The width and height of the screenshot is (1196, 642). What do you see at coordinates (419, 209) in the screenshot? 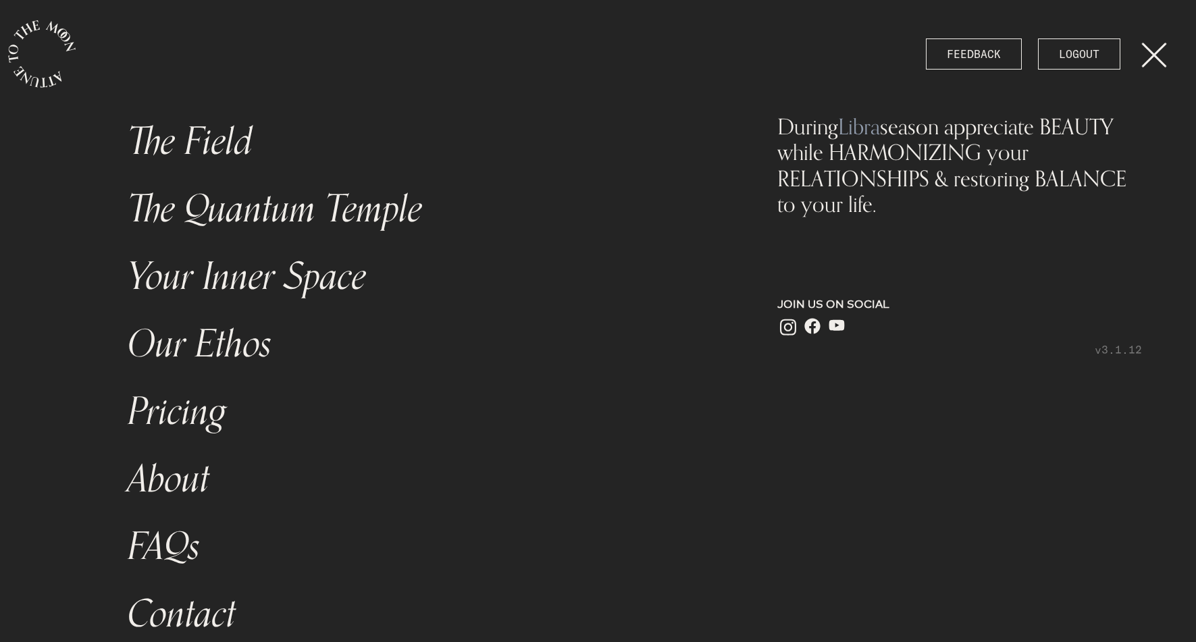
I see `a: The Quantum Temple` at bounding box center [419, 209].